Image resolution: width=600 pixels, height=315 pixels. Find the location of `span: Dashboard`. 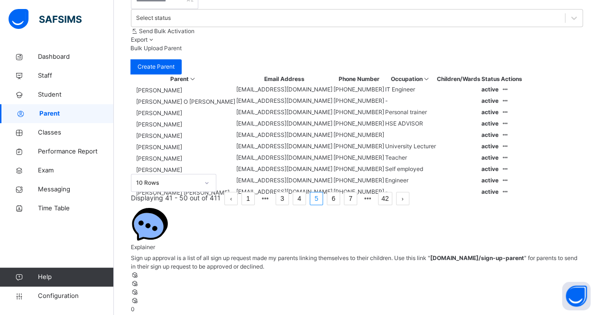

span: Dashboard is located at coordinates (76, 57).